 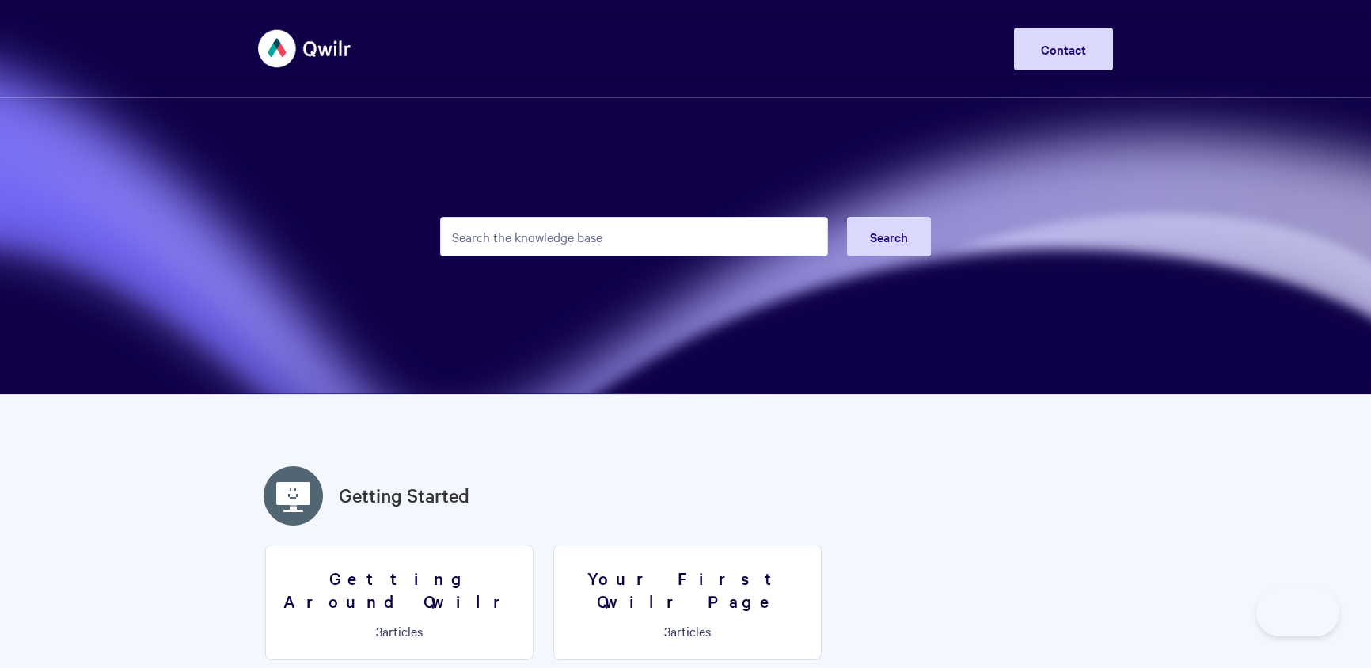 I want to click on a: Getting Started, so click(x=404, y=496).